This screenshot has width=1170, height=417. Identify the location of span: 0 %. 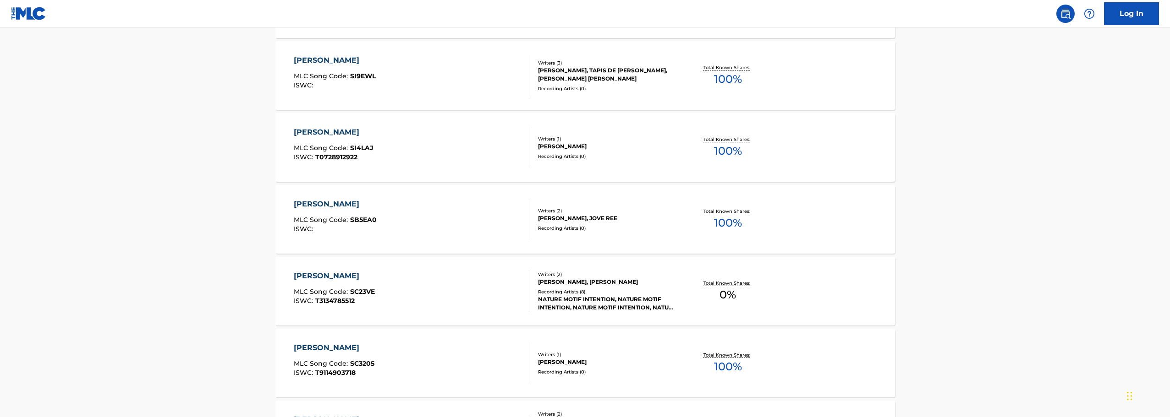
(728, 295).